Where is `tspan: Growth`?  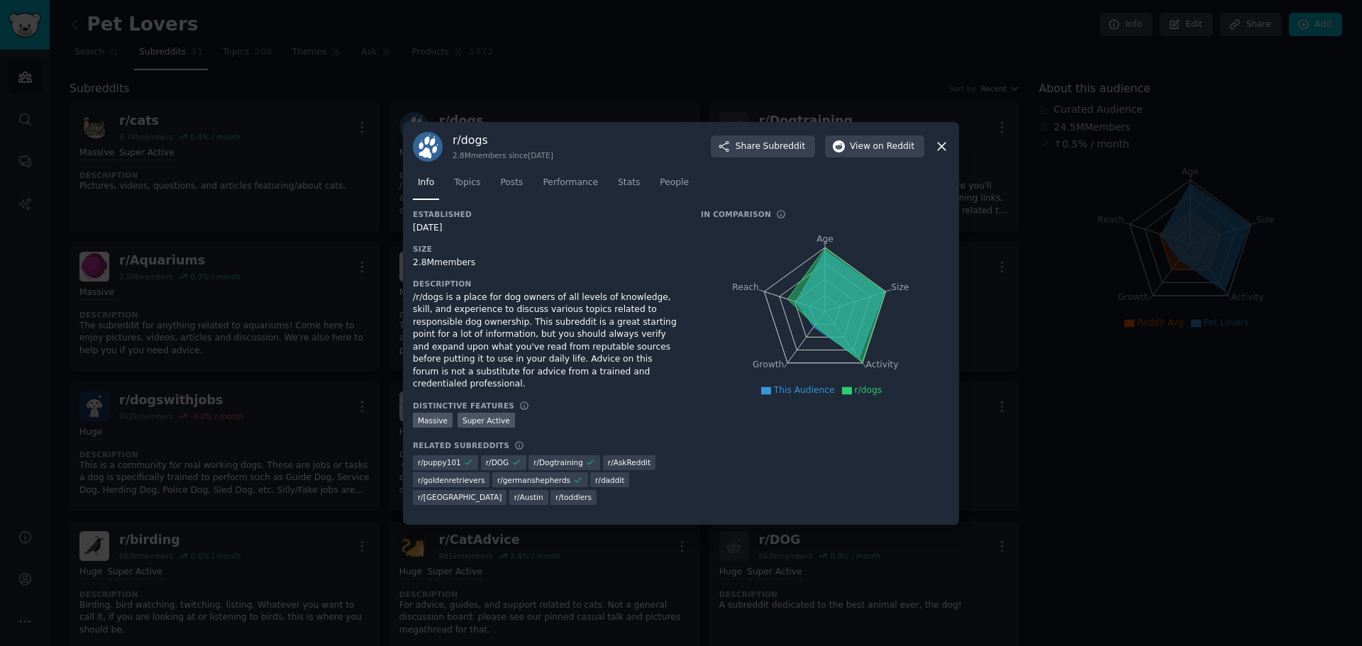 tspan: Growth is located at coordinates (768, 365).